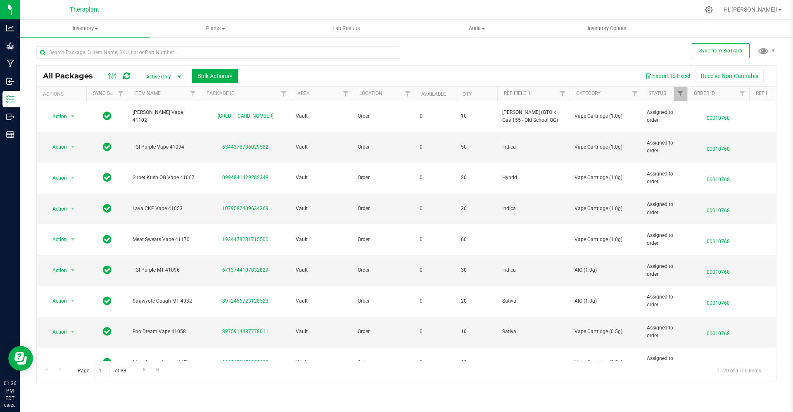 This screenshot has width=793, height=412. I want to click on a: 1079587409634369, so click(245, 209).